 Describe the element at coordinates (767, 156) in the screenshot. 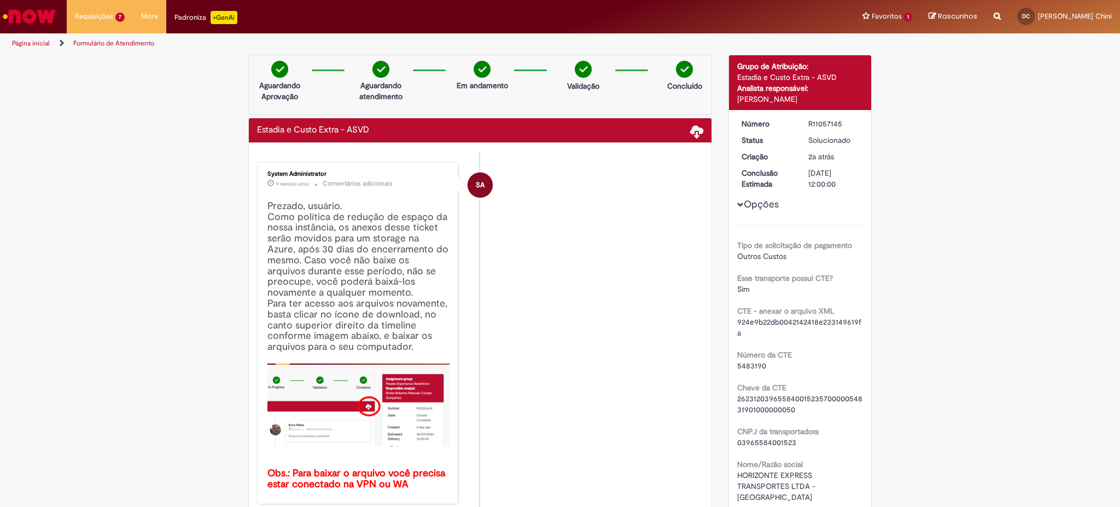

I see `dt: Criação` at that location.